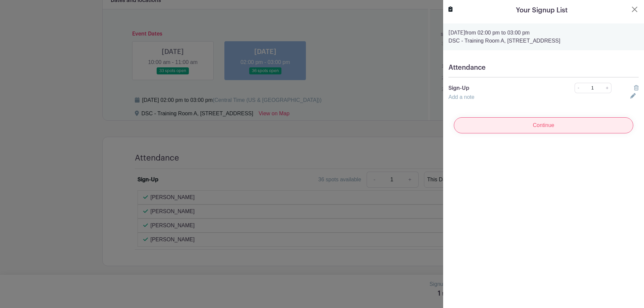 The width and height of the screenshot is (644, 308). Describe the element at coordinates (461, 97) in the screenshot. I see `a: Add a note` at that location.